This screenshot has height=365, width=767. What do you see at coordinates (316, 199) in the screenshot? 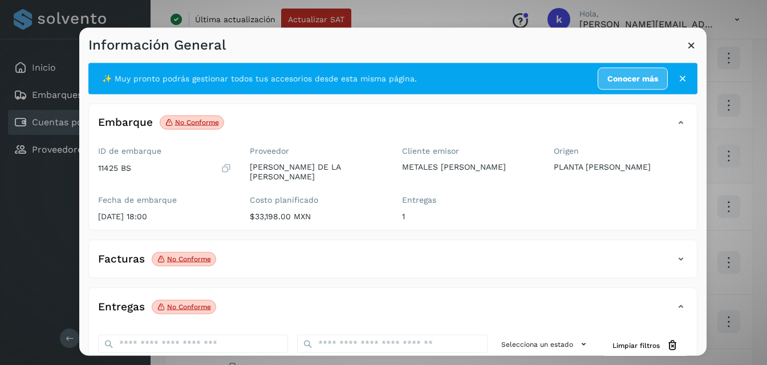
I see `label: Costo planificado` at bounding box center [316, 199].